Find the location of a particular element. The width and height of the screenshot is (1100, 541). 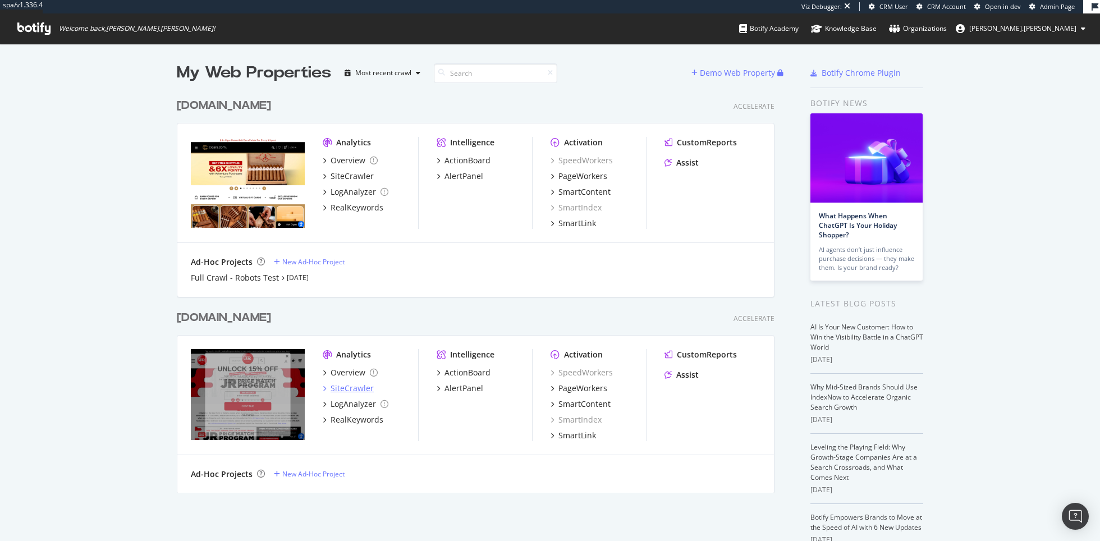

a: Botify Empowers Brands to Move at the Speed of AI with 6 New Updates is located at coordinates (866, 522).